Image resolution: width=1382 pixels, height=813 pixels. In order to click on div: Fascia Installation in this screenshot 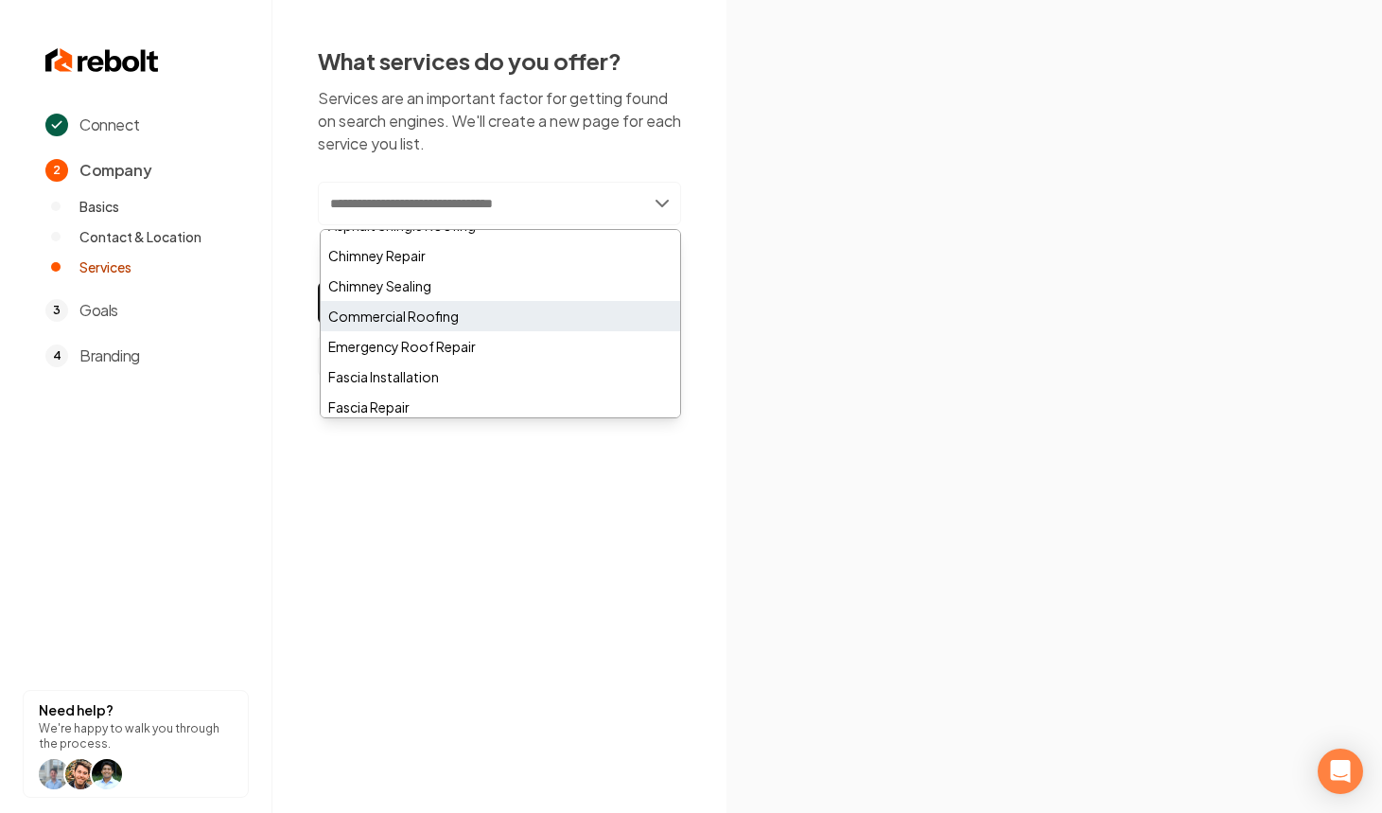, I will do `click(500, 376)`.